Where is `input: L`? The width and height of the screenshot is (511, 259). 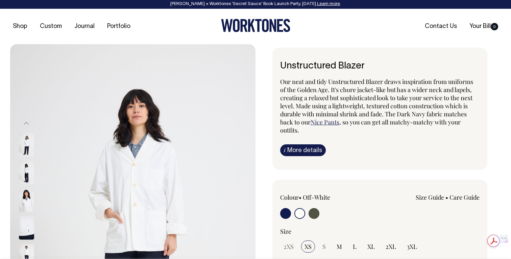
input: L is located at coordinates (354, 247).